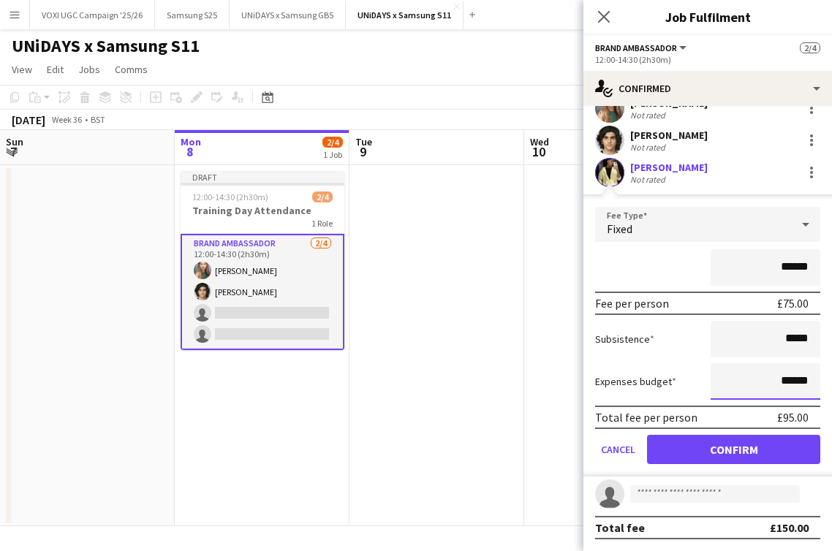 Image resolution: width=832 pixels, height=551 pixels. What do you see at coordinates (707, 88) in the screenshot?
I see `div: Confirmed` at bounding box center [707, 88].